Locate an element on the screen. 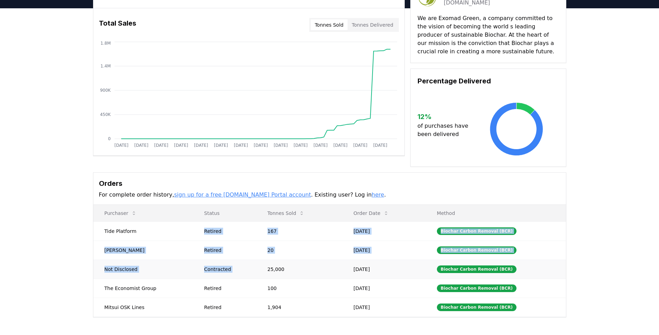 The width and height of the screenshot is (659, 335). td: 167 is located at coordinates (299, 231).